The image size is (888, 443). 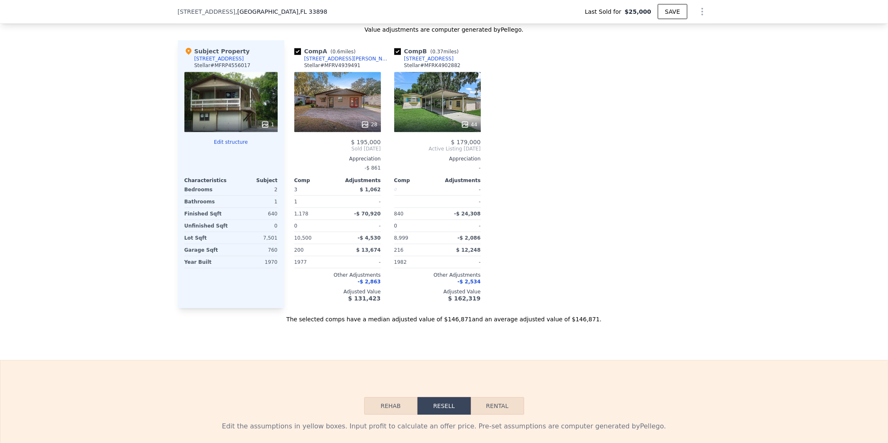 What do you see at coordinates (255, 190) in the screenshot?
I see `div: 2` at bounding box center [255, 190].